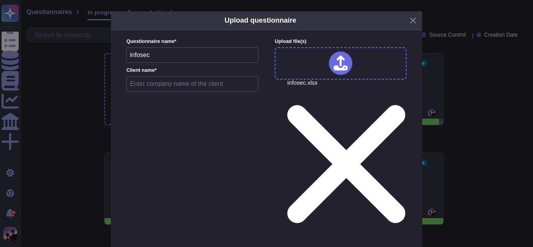  I want to click on input: Enter questionnaire name, so click(193, 55).